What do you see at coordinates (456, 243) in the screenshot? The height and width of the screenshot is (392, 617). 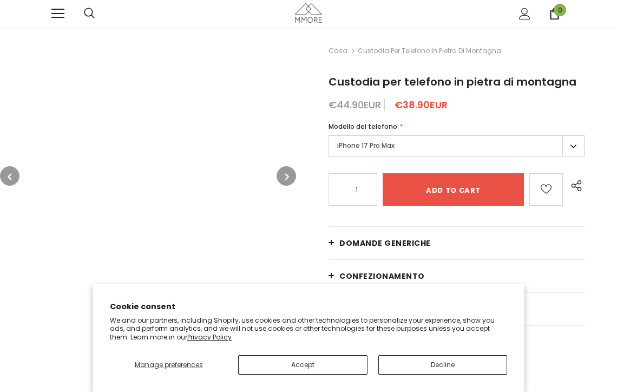 I see `a: Domande generiche` at bounding box center [456, 243].